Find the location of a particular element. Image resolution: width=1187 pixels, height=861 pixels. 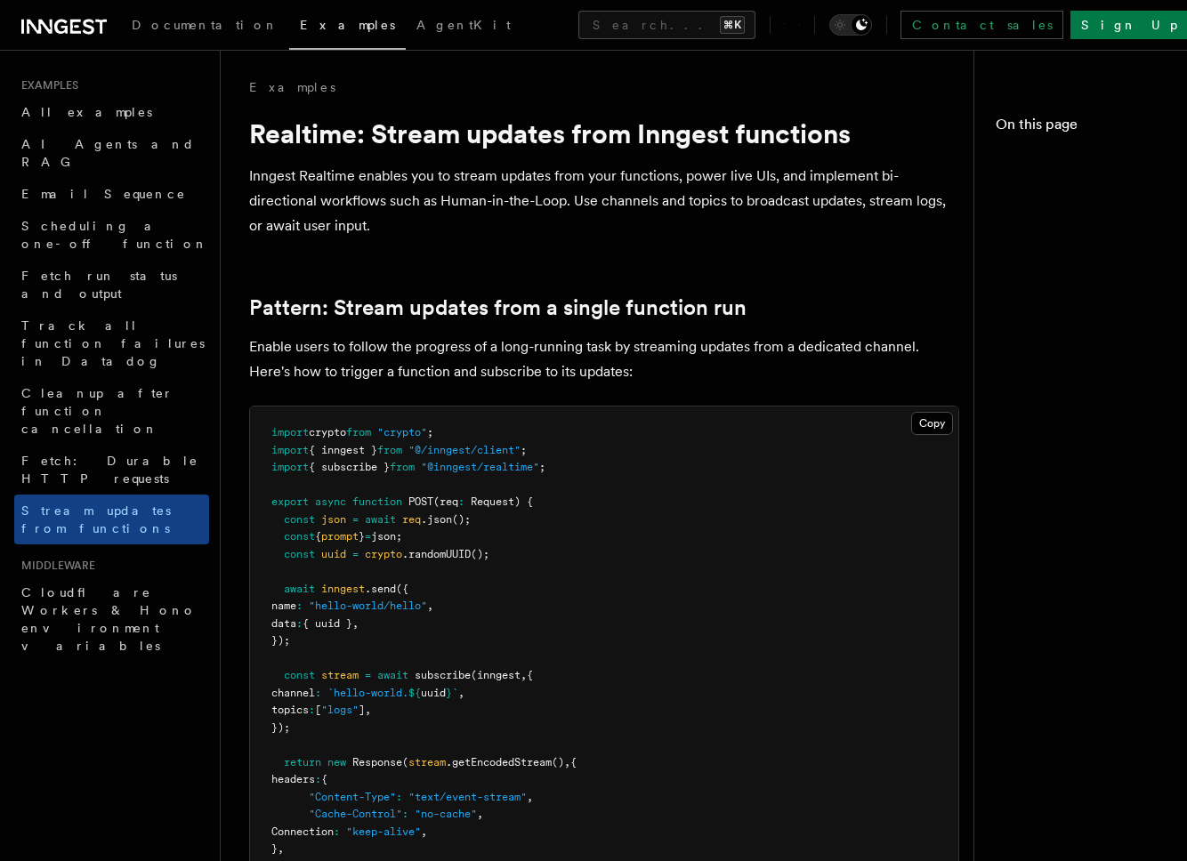

a: Track all function failures in Datadog is located at coordinates (111, 343).